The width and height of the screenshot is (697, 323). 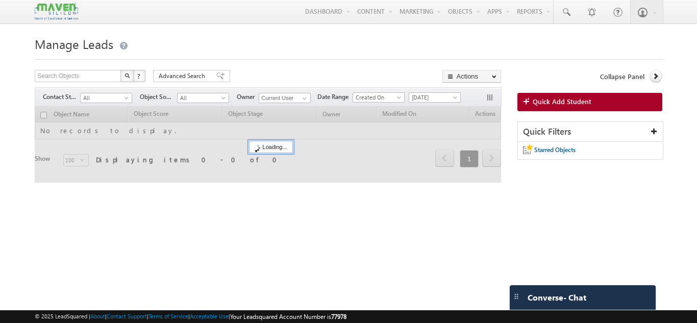 I want to click on a: Created On, so click(x=378, y=97).